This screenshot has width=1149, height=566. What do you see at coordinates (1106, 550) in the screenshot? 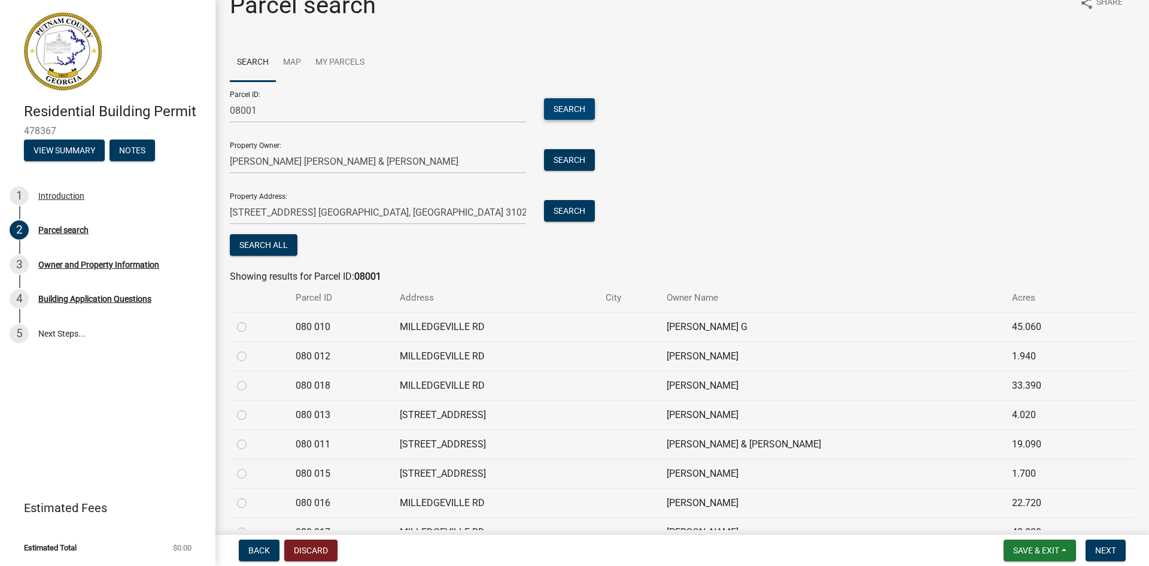
I see `button: Next` at bounding box center [1106, 550].